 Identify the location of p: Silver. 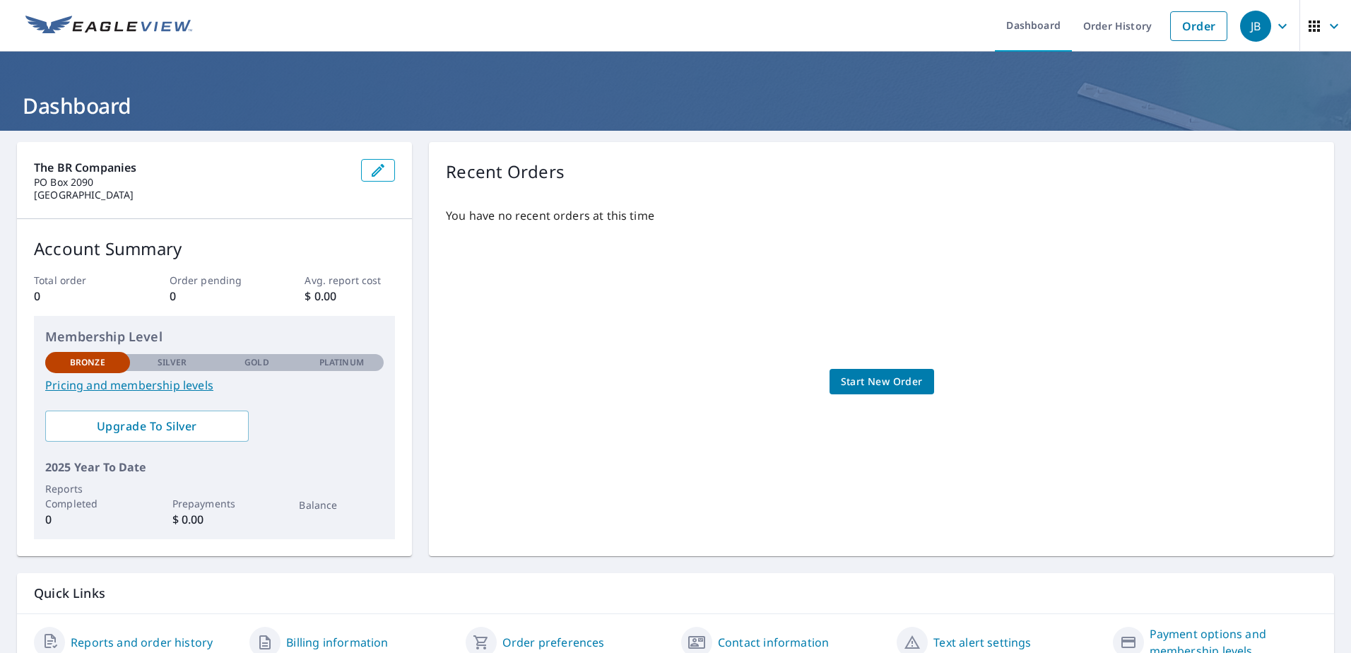
(172, 362).